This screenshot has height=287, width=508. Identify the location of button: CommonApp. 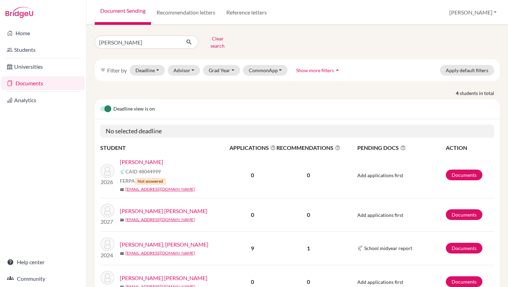
(265, 70).